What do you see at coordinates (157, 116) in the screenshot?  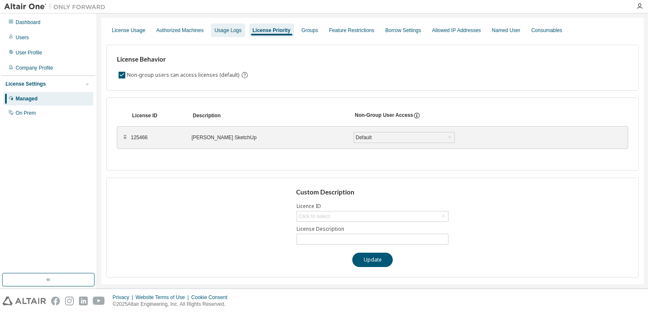 I see `div: License ID` at bounding box center [157, 116].